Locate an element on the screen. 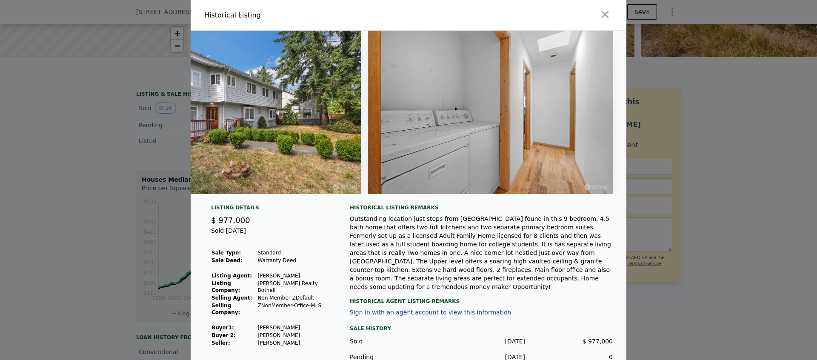 The width and height of the screenshot is (817, 360). strong: Selling Company: is located at coordinates (226, 309).